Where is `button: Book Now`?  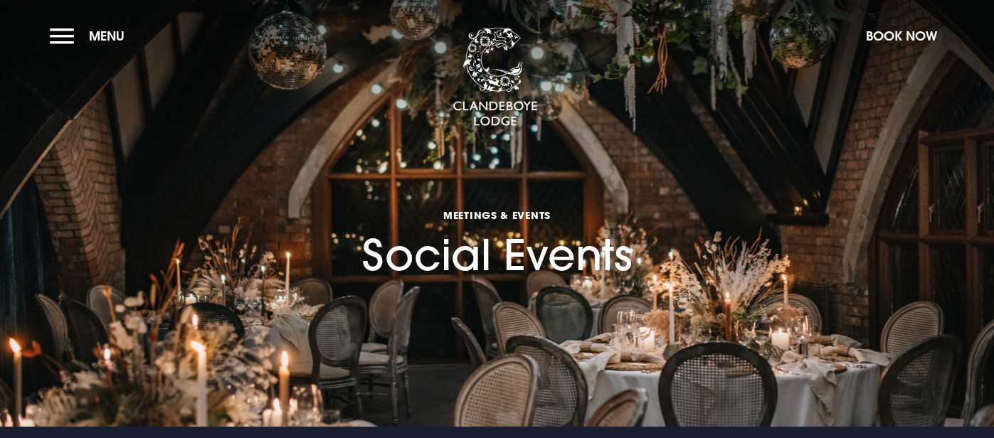 button: Book Now is located at coordinates (901, 36).